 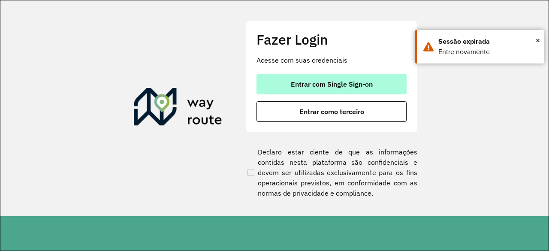 I want to click on p: Acesse com suas credenciais, so click(x=332, y=60).